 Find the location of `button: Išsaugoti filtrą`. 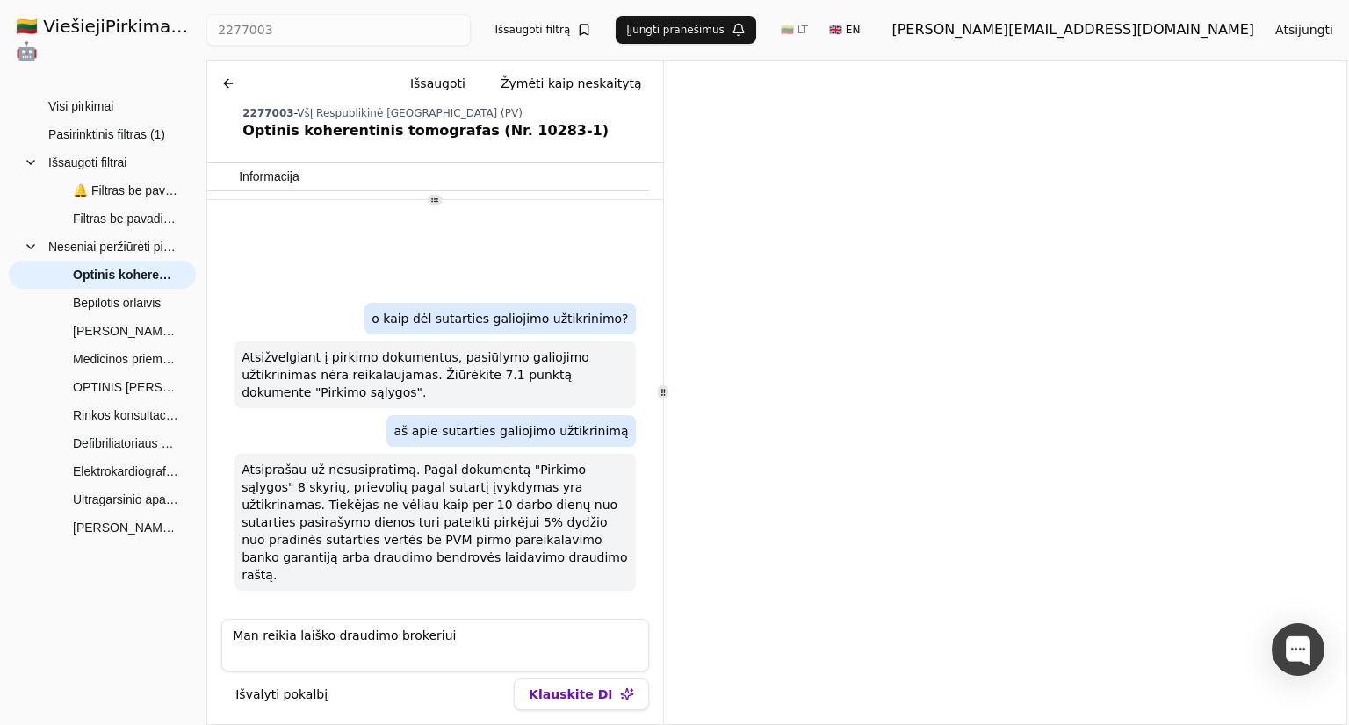

button: Išsaugoti filtrą is located at coordinates (544, 30).